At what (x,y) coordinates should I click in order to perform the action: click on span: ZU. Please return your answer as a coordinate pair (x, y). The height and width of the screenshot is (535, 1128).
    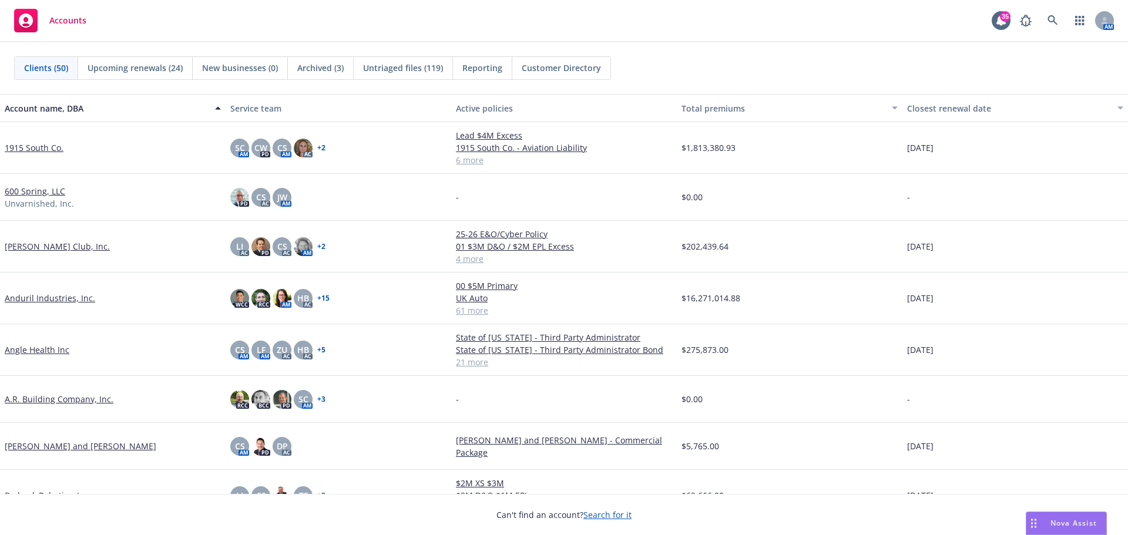
    Looking at the image, I should click on (282, 350).